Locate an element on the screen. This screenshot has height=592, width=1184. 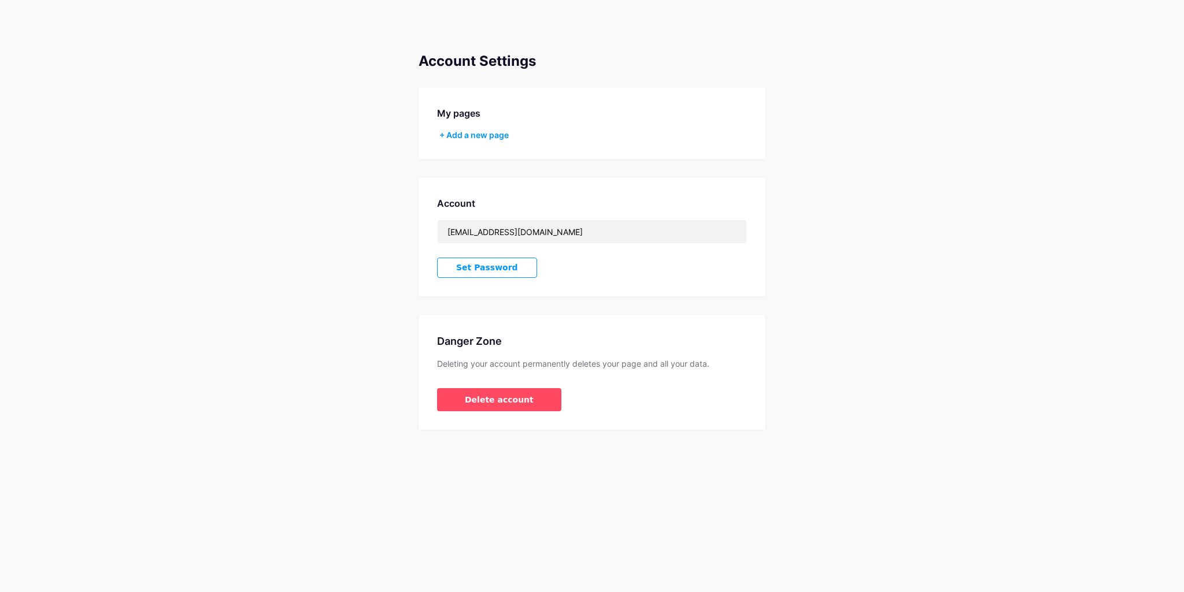
div: + Add a new page is located at coordinates (593, 135).